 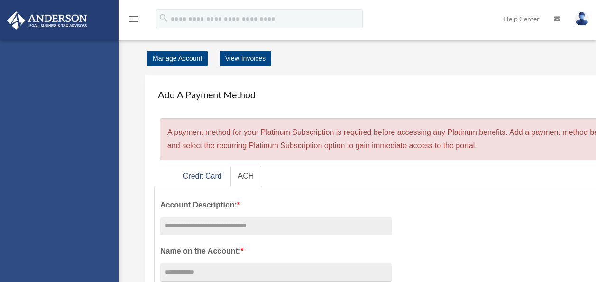 What do you see at coordinates (164, 18) in the screenshot?
I see `i: search` at bounding box center [164, 18].